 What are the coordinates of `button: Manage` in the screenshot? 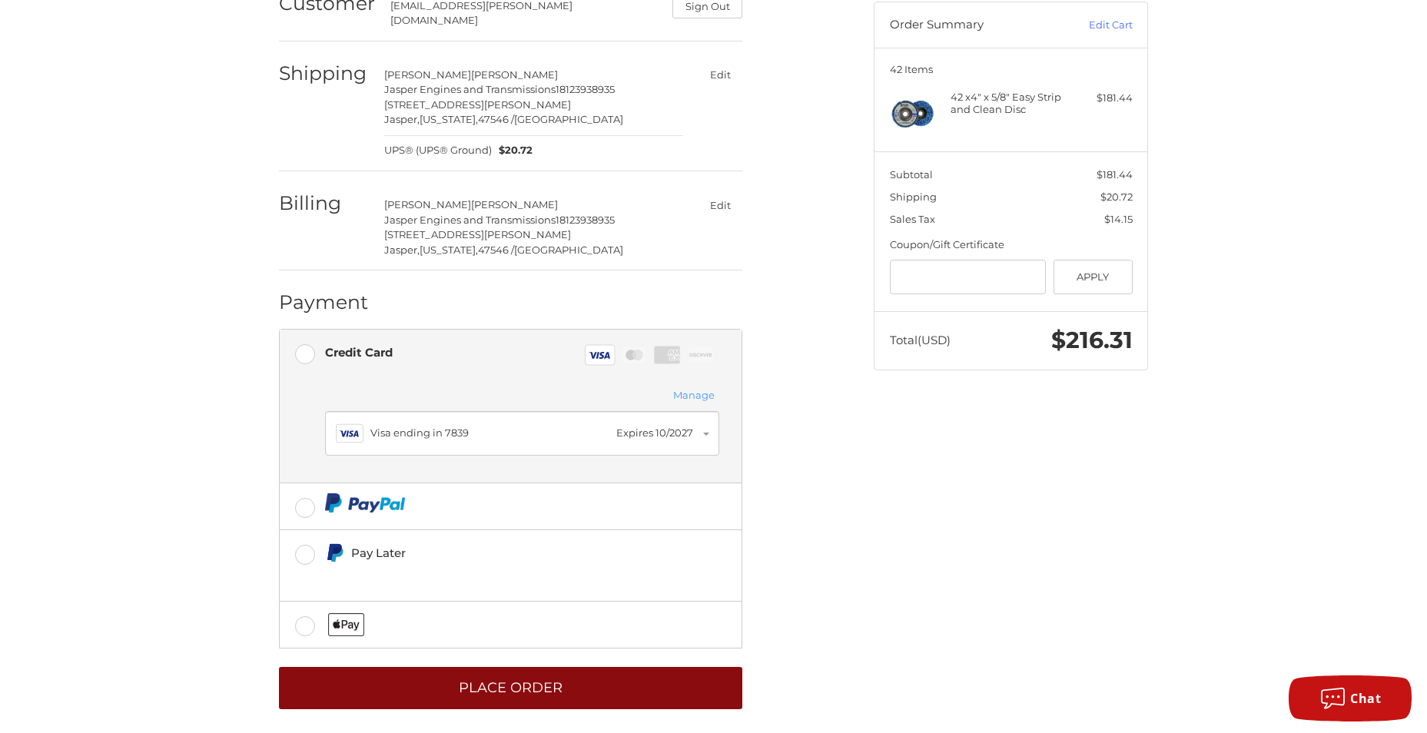 It's located at (694, 396).